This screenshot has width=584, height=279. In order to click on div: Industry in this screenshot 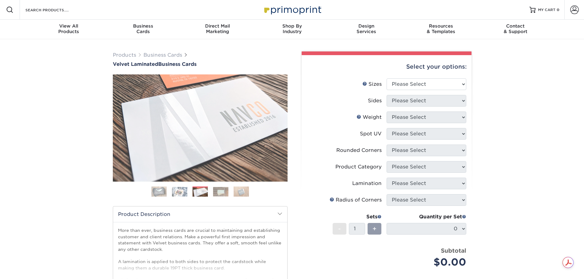, I will do `click(292, 29)`.